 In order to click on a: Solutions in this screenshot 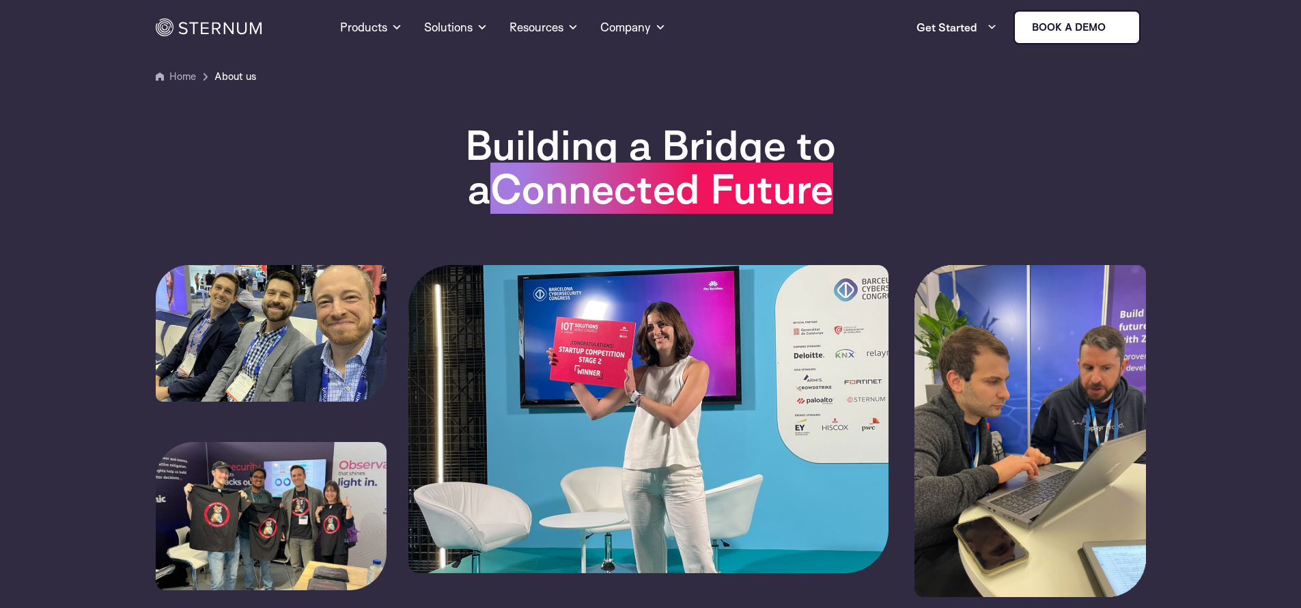, I will do `click(455, 27)`.